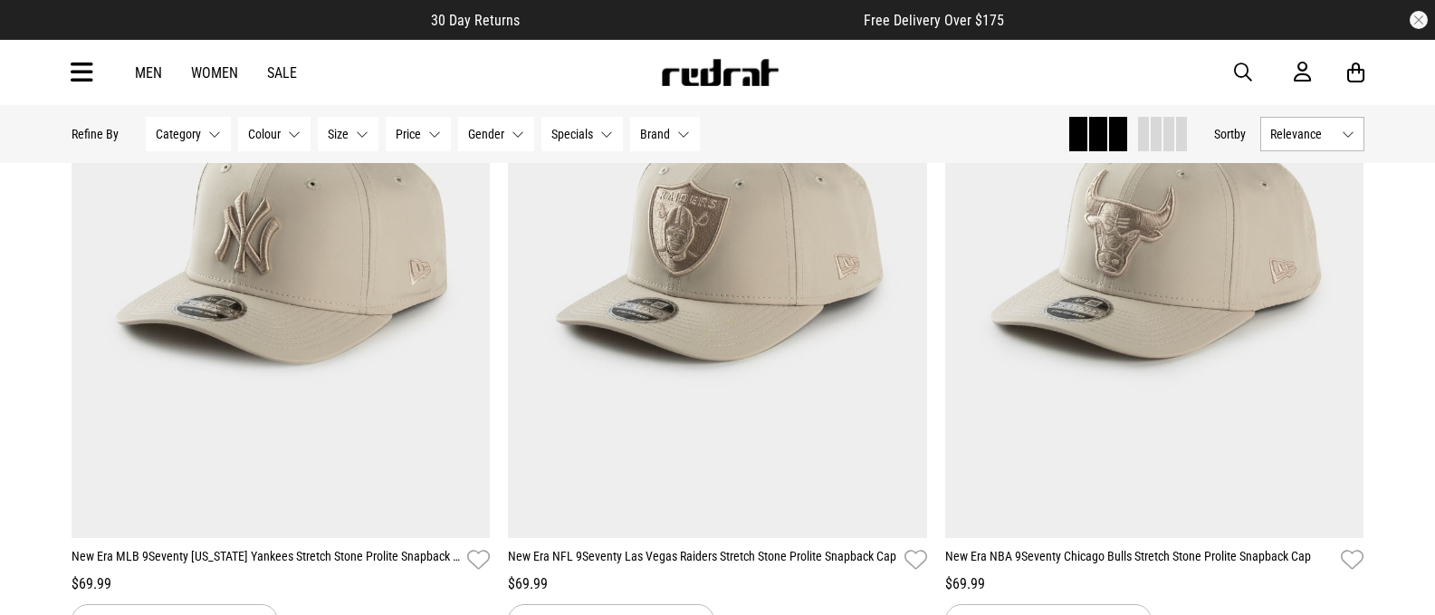 The height and width of the screenshot is (615, 1435). I want to click on button: Price, so click(418, 134).